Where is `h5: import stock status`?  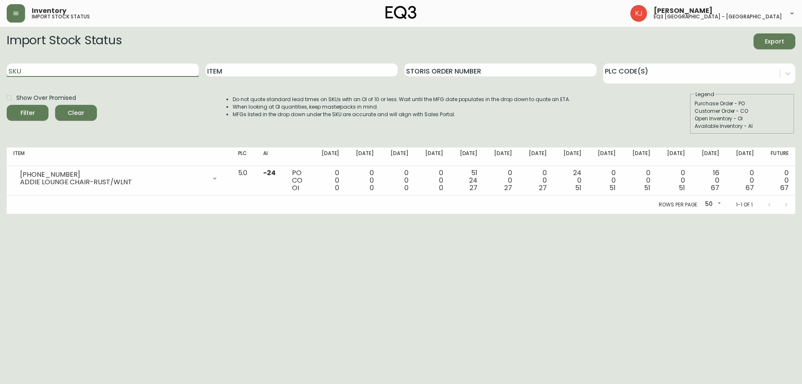 h5: import stock status is located at coordinates (61, 17).